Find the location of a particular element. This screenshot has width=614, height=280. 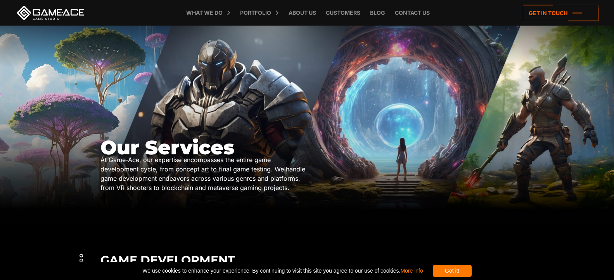

span: We use cookies to enhance your experience. By continuing to visit this site you agree to our use ... is located at coordinates (282, 271).